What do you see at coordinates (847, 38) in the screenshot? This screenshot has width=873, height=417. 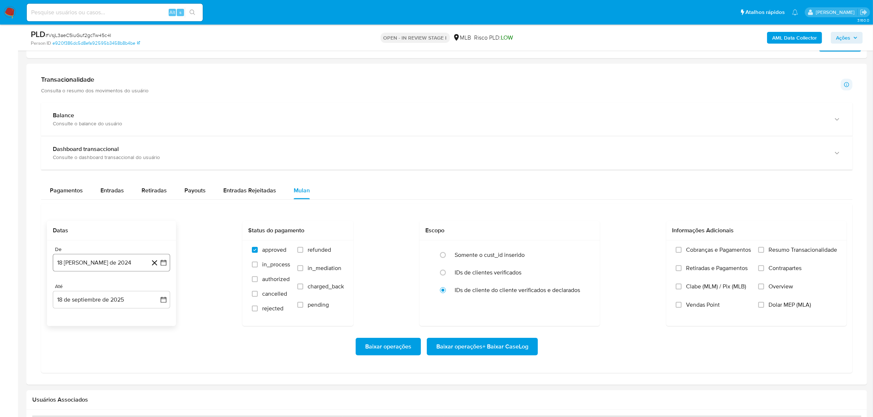 I see `button: Ações` at bounding box center [847, 38].